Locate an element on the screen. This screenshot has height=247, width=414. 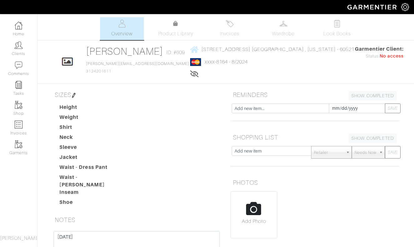
h5: REMINDERS is located at coordinates (315, 95).